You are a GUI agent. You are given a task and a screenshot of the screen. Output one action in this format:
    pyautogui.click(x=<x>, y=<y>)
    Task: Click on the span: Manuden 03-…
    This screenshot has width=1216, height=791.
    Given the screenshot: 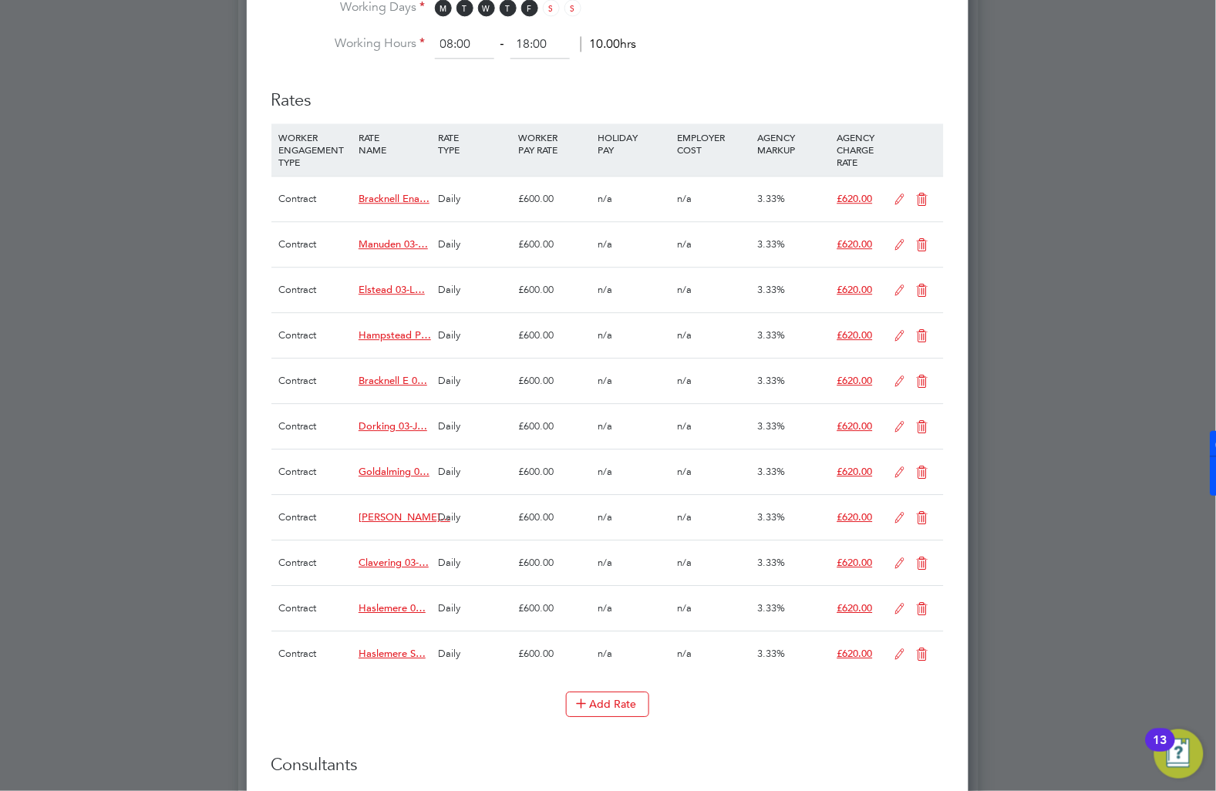 What is the action you would take?
    pyautogui.click(x=393, y=244)
    